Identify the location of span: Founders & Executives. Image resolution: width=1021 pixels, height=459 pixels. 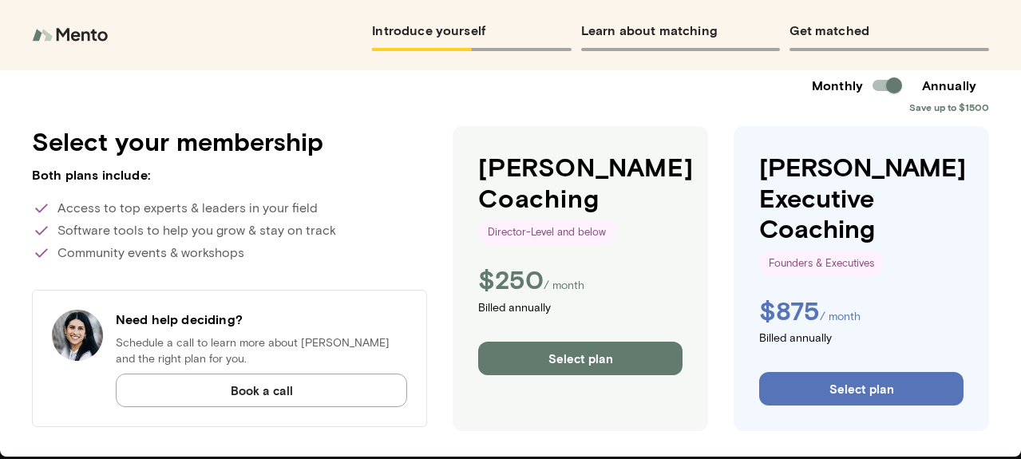
(822, 263).